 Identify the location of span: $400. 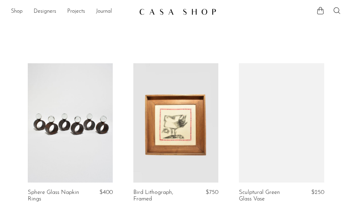
(106, 192).